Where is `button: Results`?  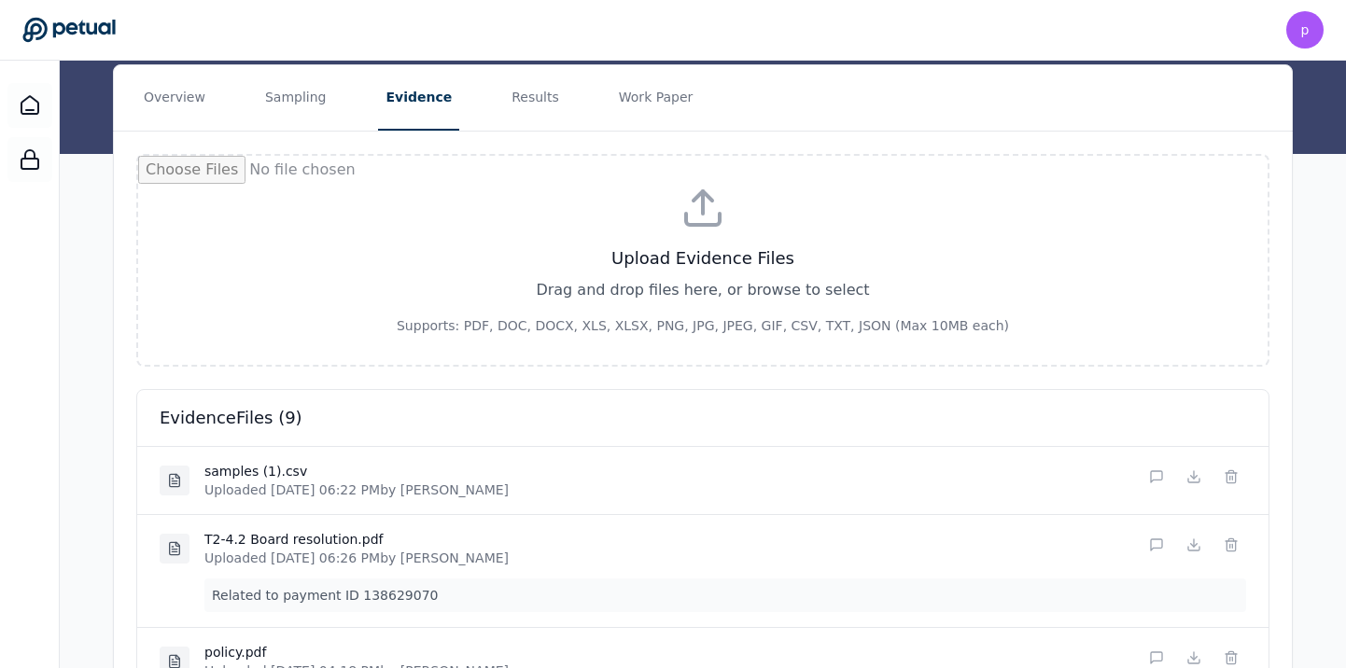
button: Results is located at coordinates (535, 98).